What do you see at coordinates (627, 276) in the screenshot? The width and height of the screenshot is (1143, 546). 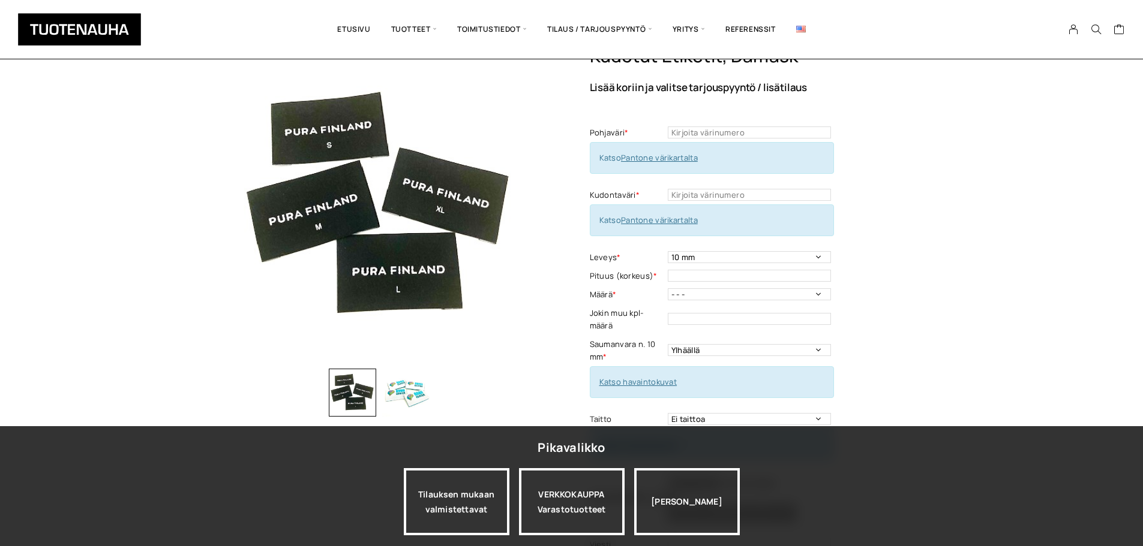 I see `label: Pituus (korkeus)` at bounding box center [627, 276].